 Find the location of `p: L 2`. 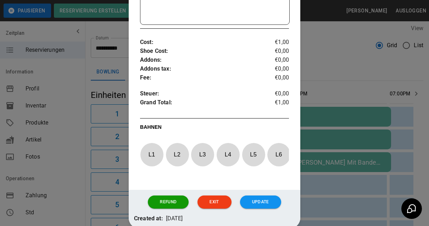

p: L 2 is located at coordinates (177, 154).